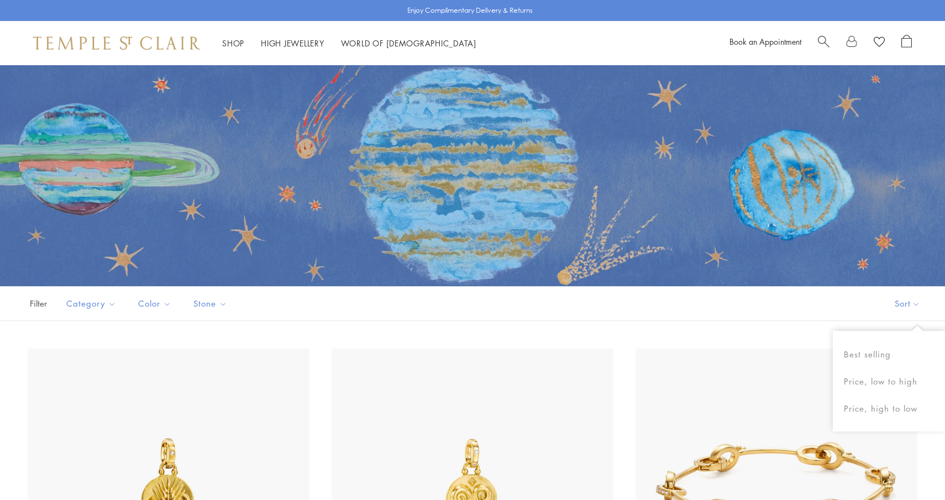  Describe the element at coordinates (91, 303) in the screenshot. I see `button: Category` at that location.